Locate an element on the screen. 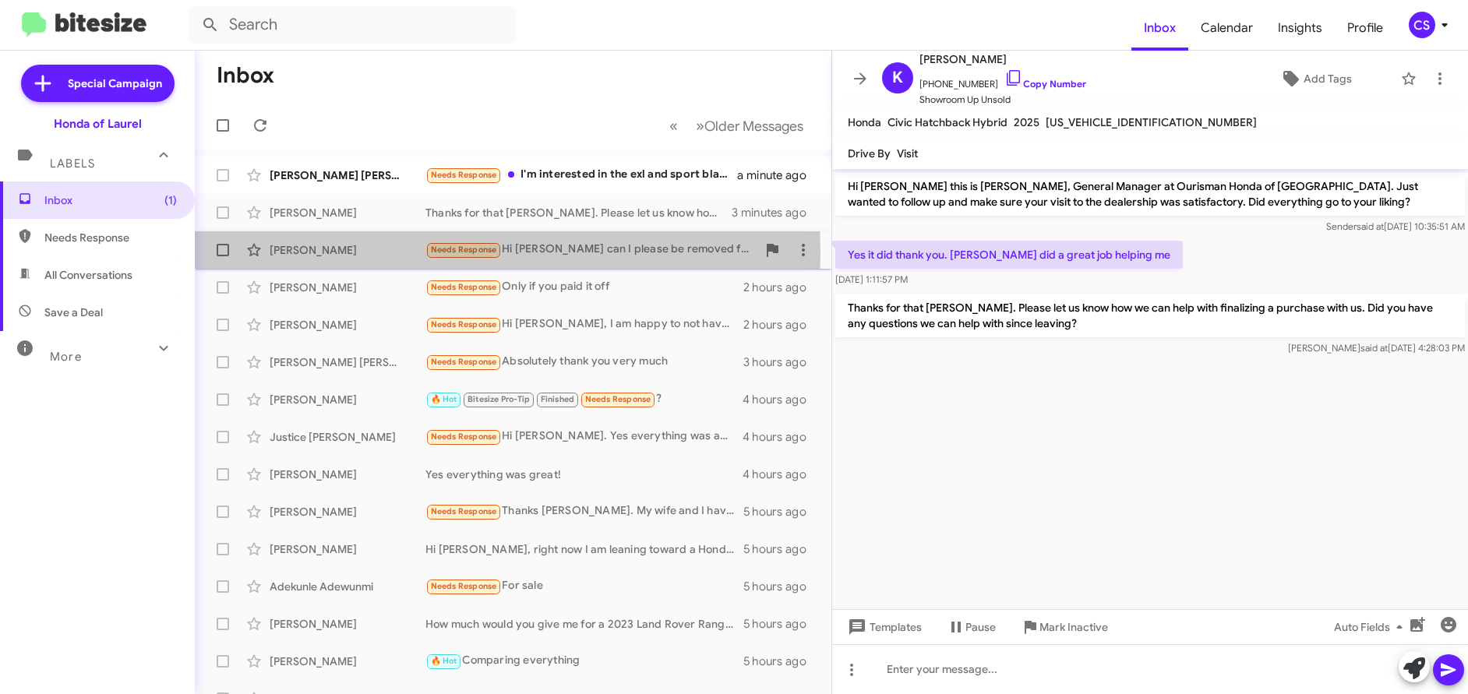  span: Bitesize Pro-Tip is located at coordinates (499, 399).